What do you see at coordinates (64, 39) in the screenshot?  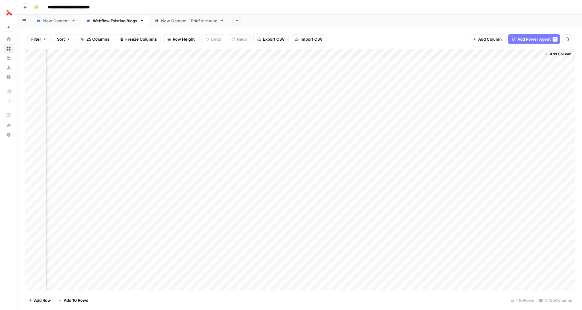 I see `button: Sort` at bounding box center [64, 39].